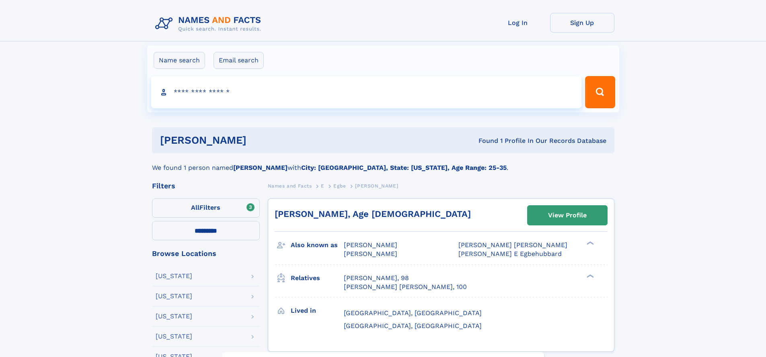  What do you see at coordinates (238, 60) in the screenshot?
I see `label: Email search` at bounding box center [238, 60].